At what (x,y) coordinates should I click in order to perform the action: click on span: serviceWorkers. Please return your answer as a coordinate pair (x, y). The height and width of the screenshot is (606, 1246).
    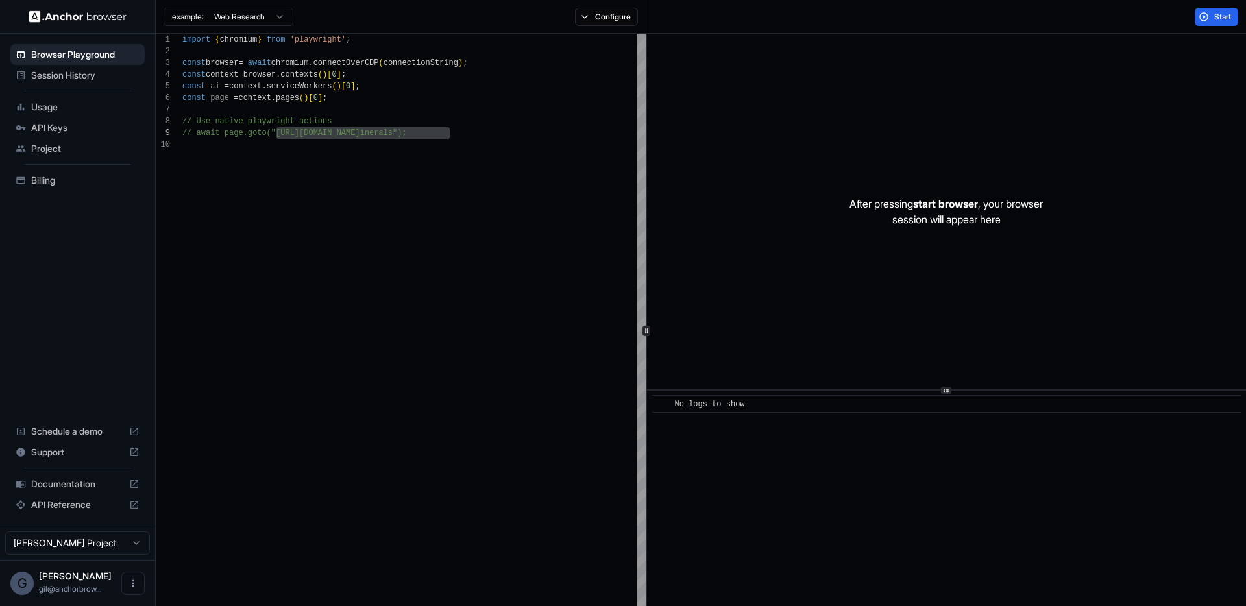
    Looking at the image, I should click on (299, 86).